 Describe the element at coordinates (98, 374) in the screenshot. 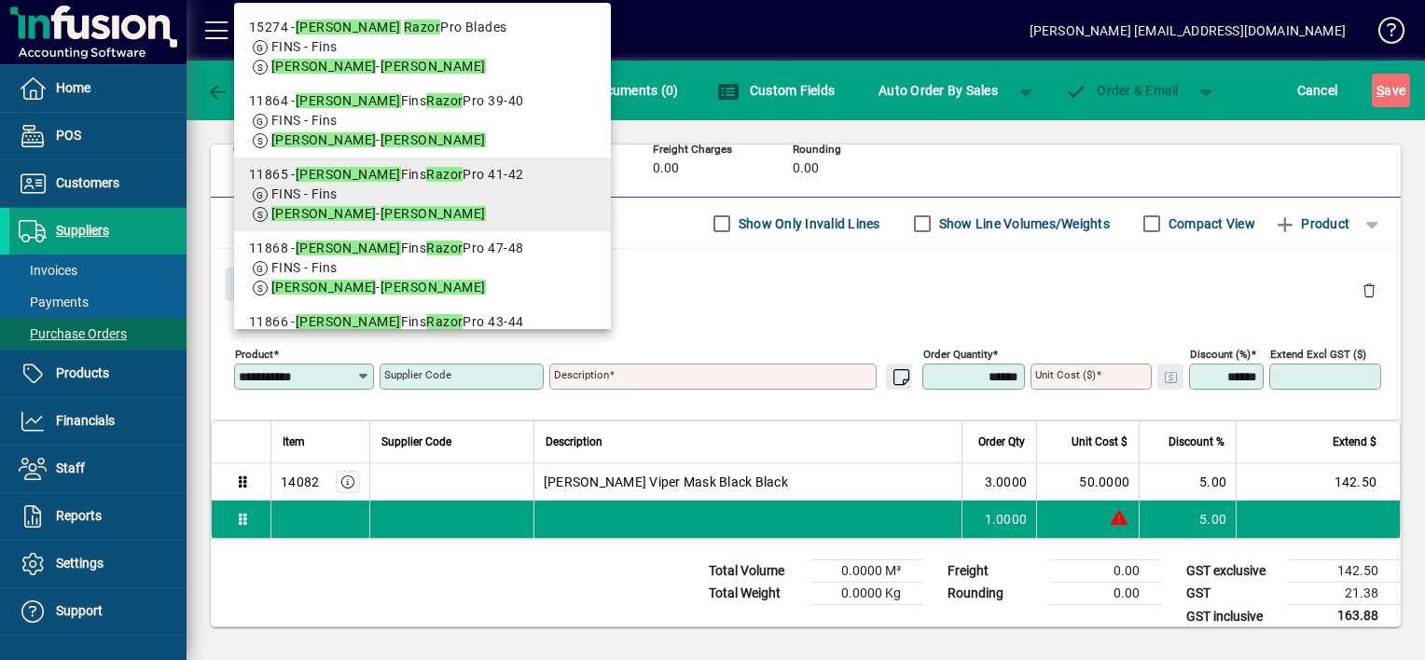

I see `a: Products` at that location.